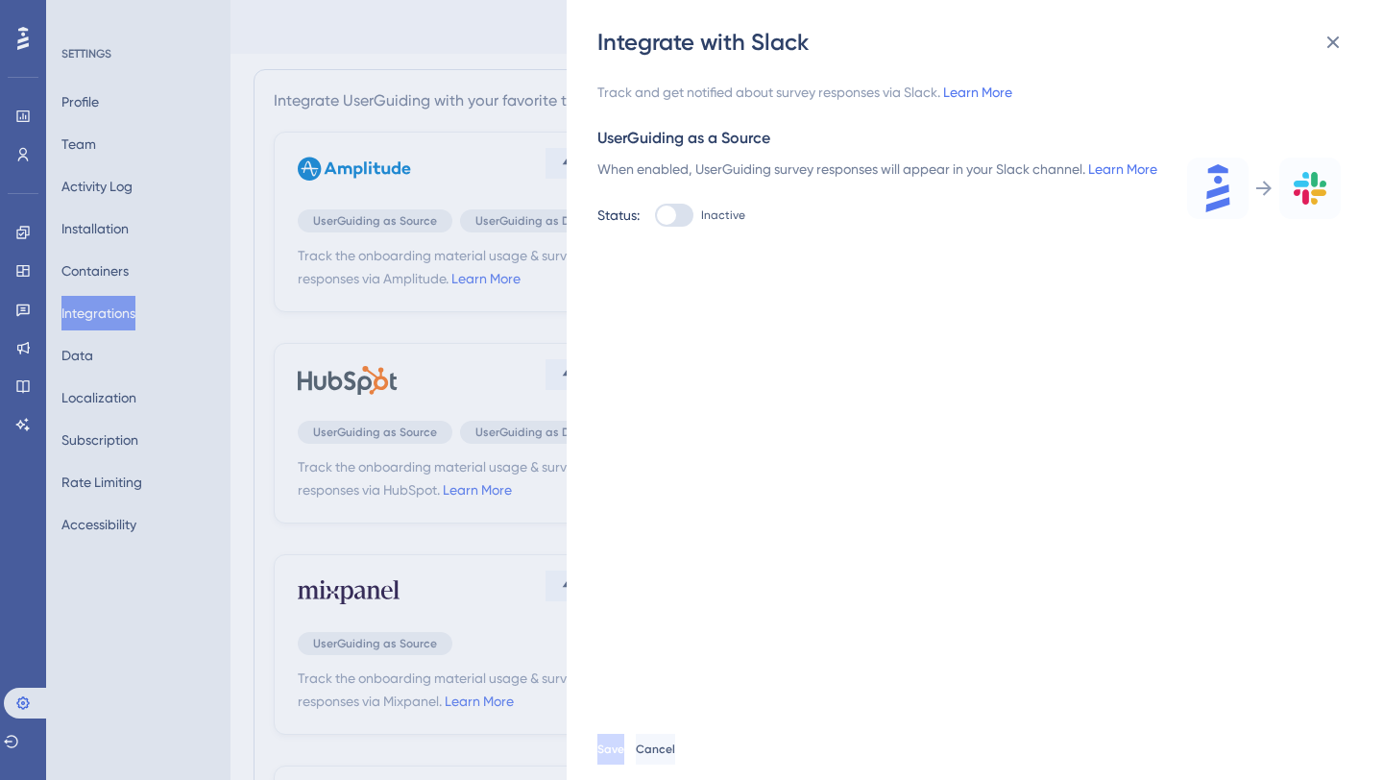 The image size is (1383, 780). I want to click on div: Status:, so click(619, 215).